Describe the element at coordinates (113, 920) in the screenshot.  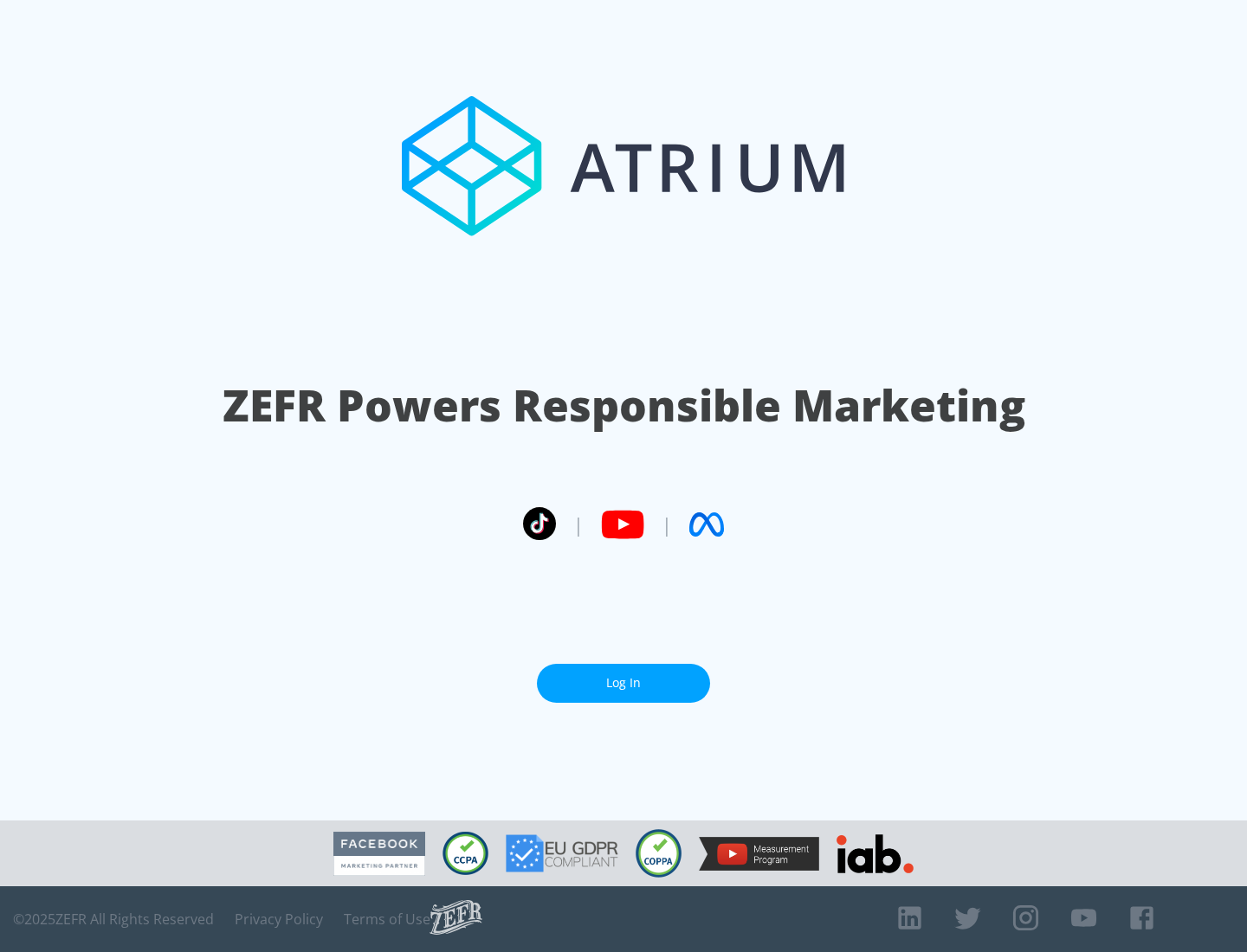
I see `span: © 2025 ZEFR All Rights Reserved` at that location.